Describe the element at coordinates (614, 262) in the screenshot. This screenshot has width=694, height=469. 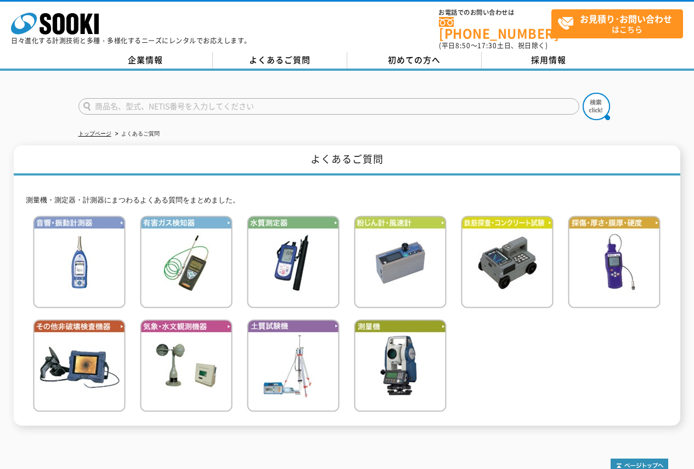
I see `img: 探傷・厚さ・膜厚・硬度` at that location.